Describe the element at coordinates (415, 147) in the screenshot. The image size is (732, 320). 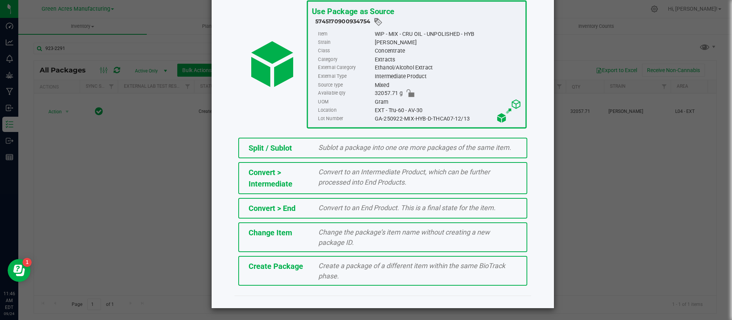
I see `span: Sublot a package into one ore more packages of the same item.` at that location.